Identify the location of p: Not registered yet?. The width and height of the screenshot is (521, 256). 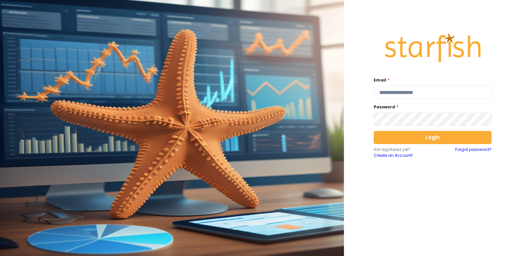
(403, 149).